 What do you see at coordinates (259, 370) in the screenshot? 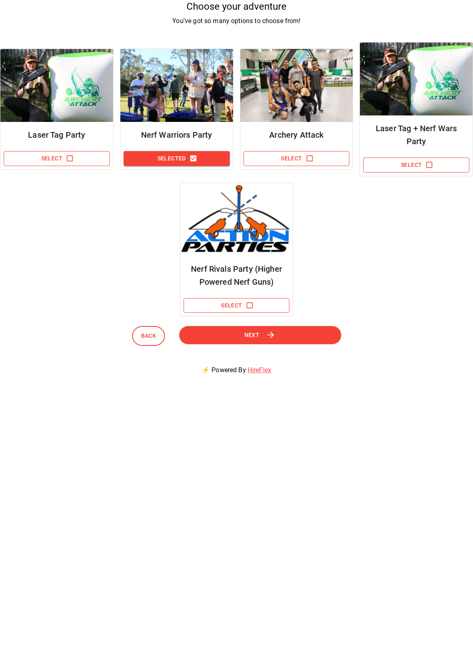
I see `a: HireFlex` at bounding box center [259, 370].